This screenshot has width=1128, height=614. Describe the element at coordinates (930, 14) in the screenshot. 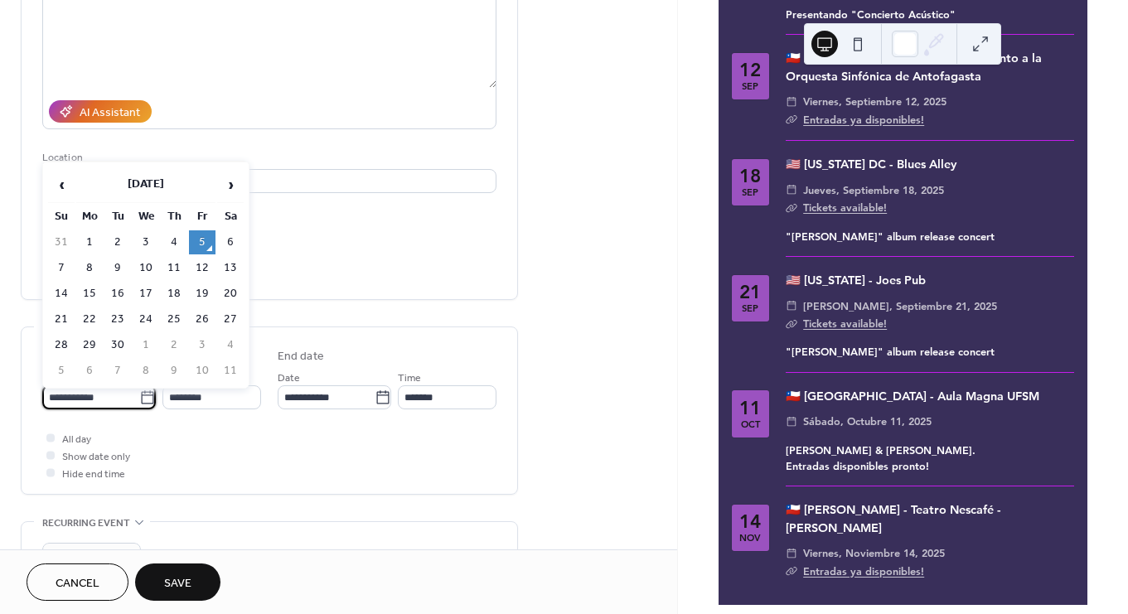

I see `div: Presentando "Concierto Acústico"` at that location.